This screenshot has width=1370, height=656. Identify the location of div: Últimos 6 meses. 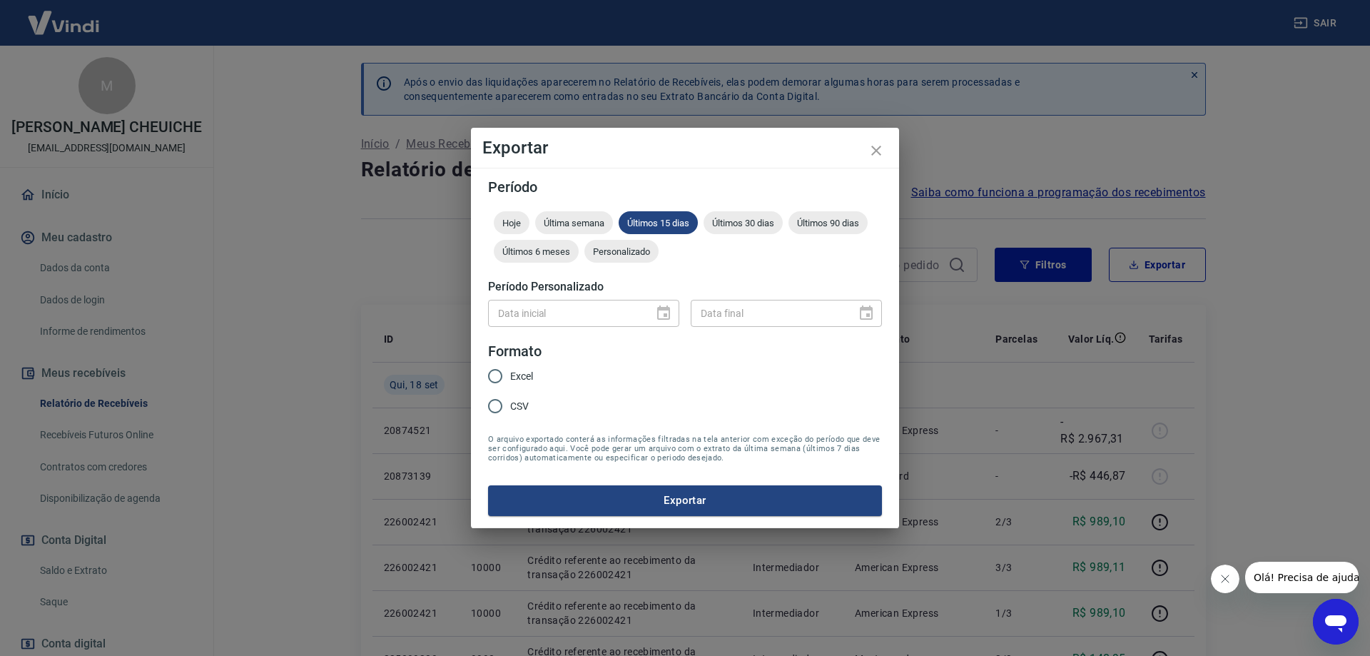
(536, 251).